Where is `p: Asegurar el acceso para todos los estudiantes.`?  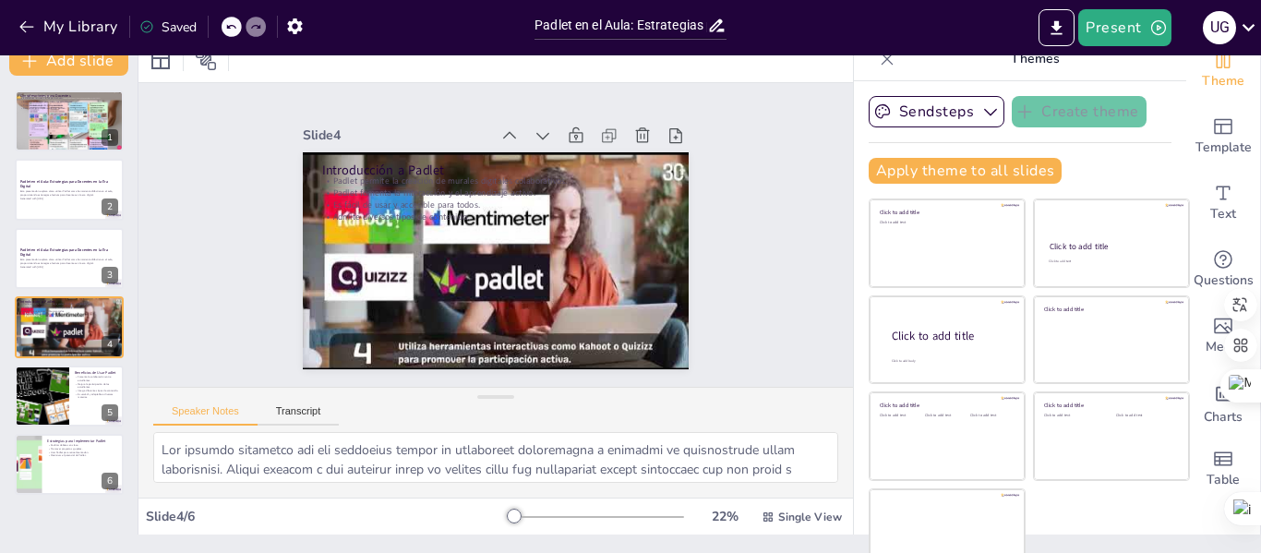
p: Asegurar el acceso para todos los estudiantes. is located at coordinates (69, 102).